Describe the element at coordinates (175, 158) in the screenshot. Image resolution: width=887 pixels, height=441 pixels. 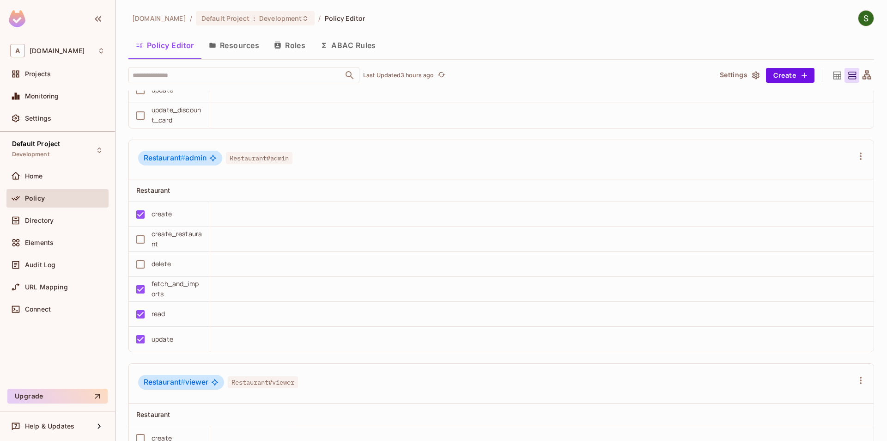
I see `span: admin` at that location.